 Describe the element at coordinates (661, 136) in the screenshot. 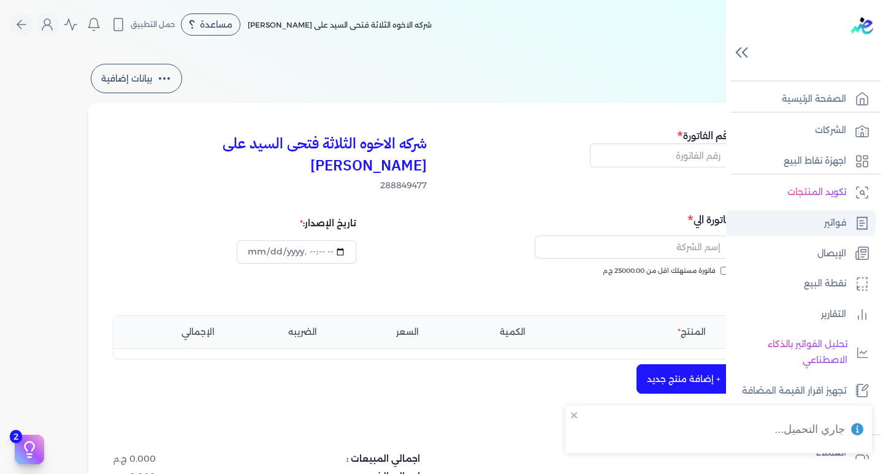

I see `h5: رقم الفاتورة` at that location.